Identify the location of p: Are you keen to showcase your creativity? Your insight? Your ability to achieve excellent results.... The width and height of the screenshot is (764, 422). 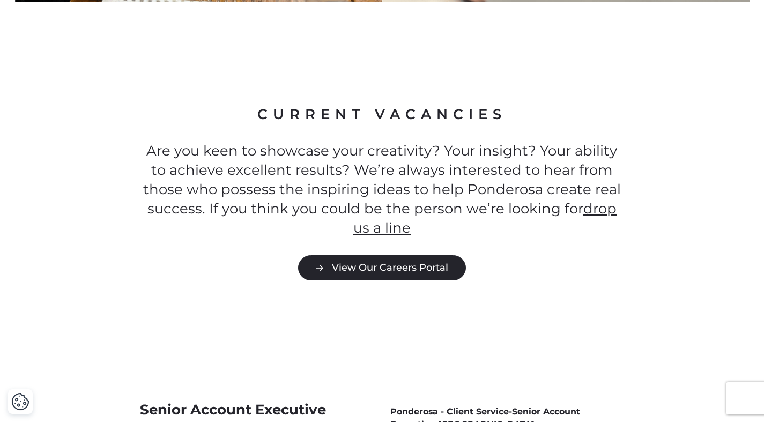
(382, 190).